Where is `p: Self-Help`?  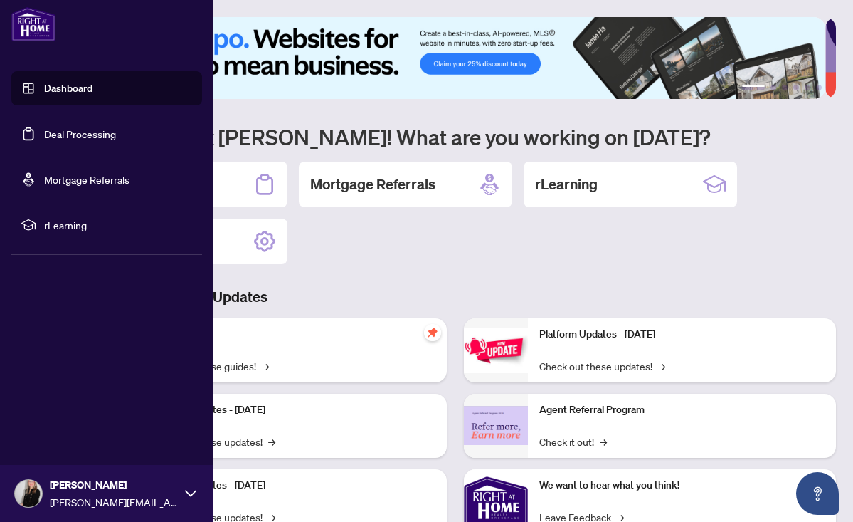 p: Self-Help is located at coordinates (293, 334).